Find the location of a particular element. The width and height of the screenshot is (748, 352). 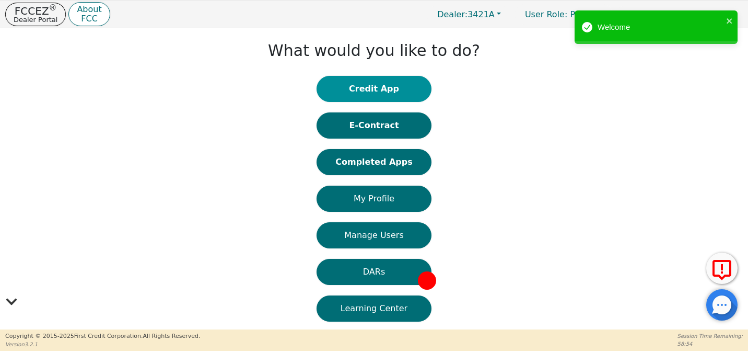

p: FCCEZ is located at coordinates (36, 11).